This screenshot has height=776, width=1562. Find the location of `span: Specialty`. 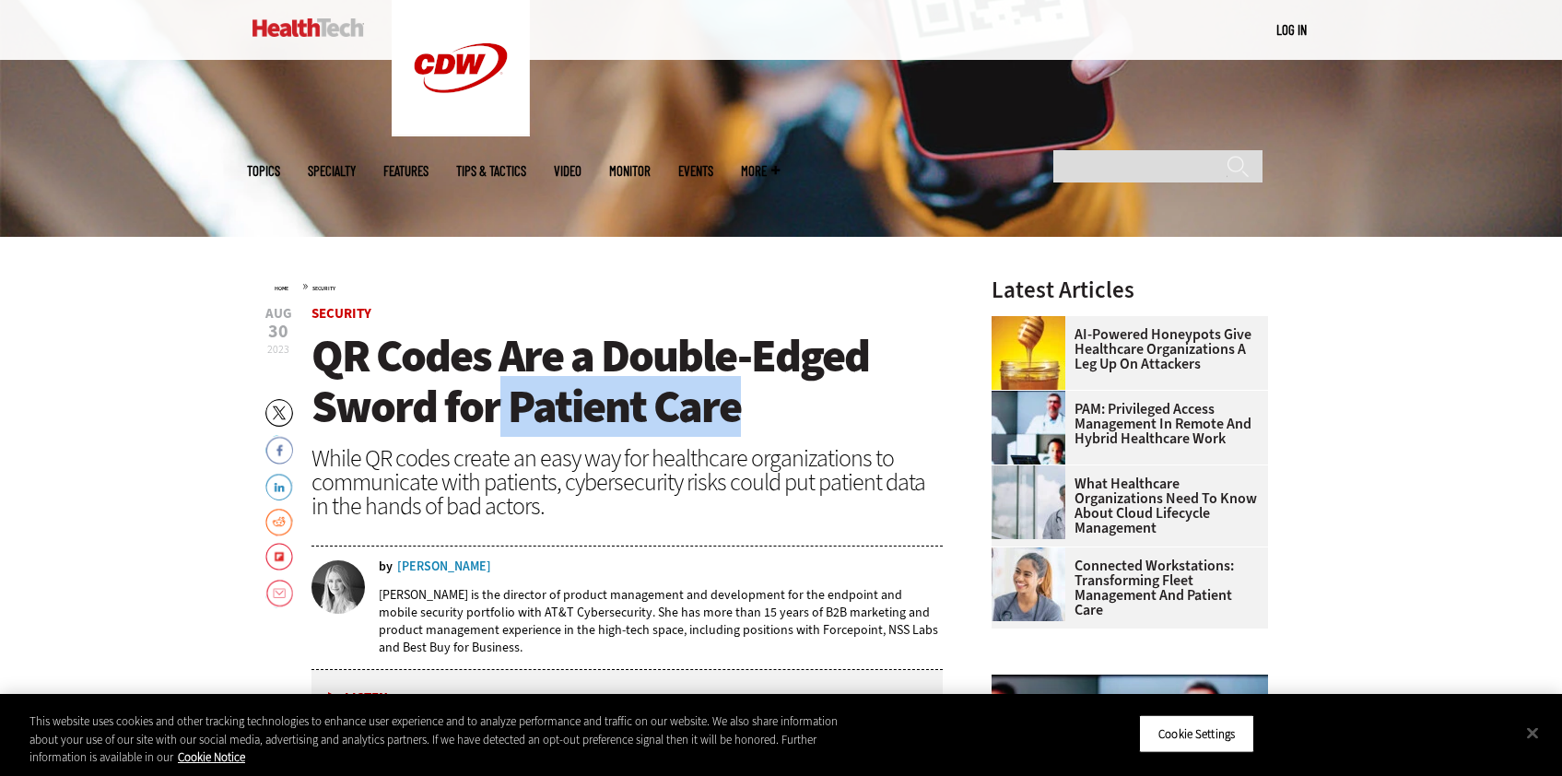

span: Specialty is located at coordinates (332, 170).